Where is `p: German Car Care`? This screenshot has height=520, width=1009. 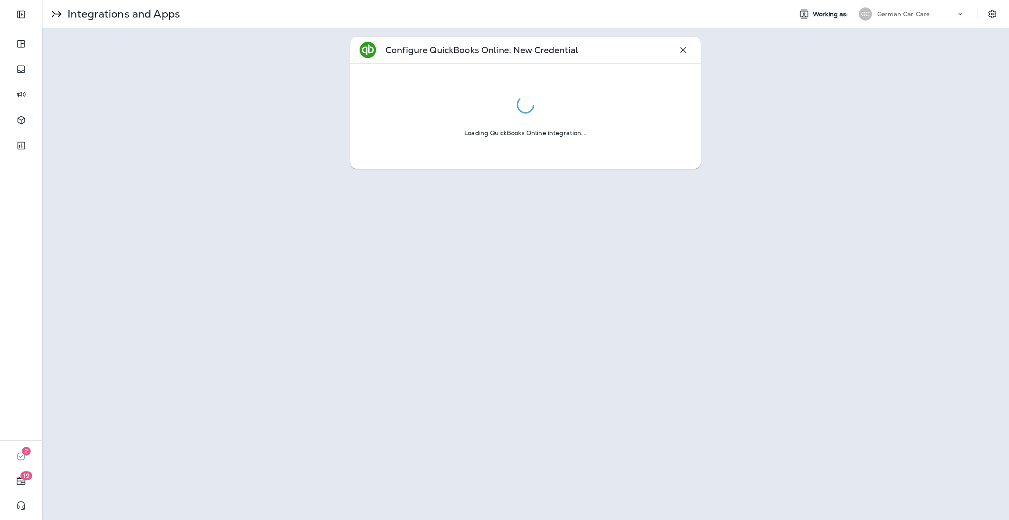 p: German Car Care is located at coordinates (904, 14).